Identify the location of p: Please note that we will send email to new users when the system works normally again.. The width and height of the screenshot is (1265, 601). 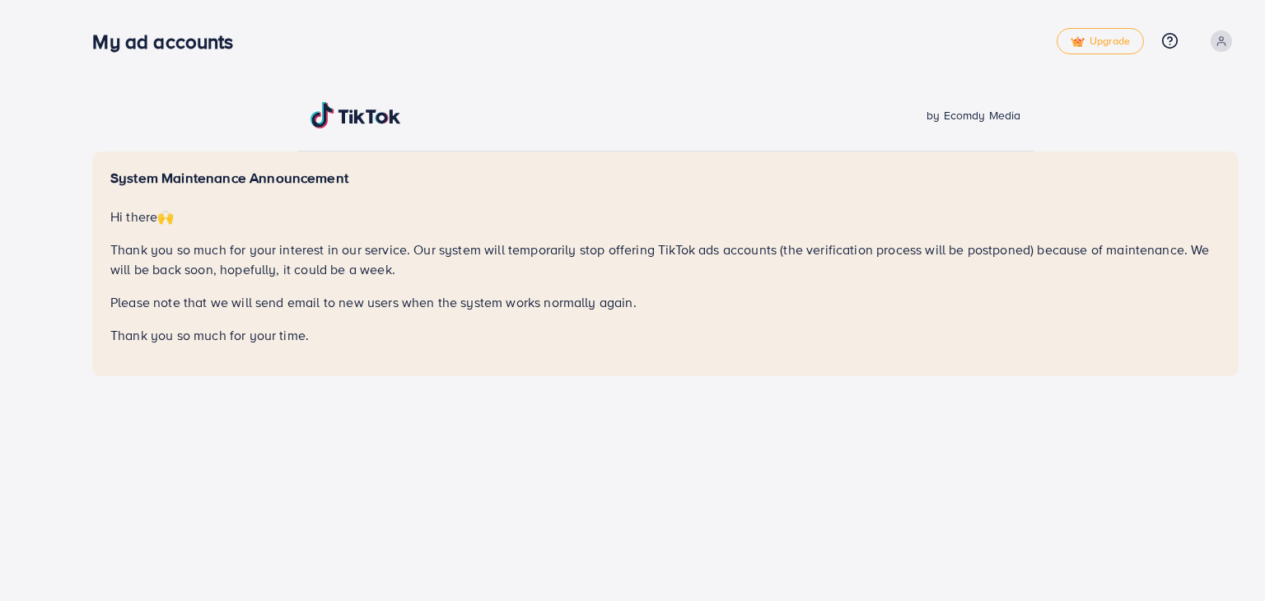
(665, 302).